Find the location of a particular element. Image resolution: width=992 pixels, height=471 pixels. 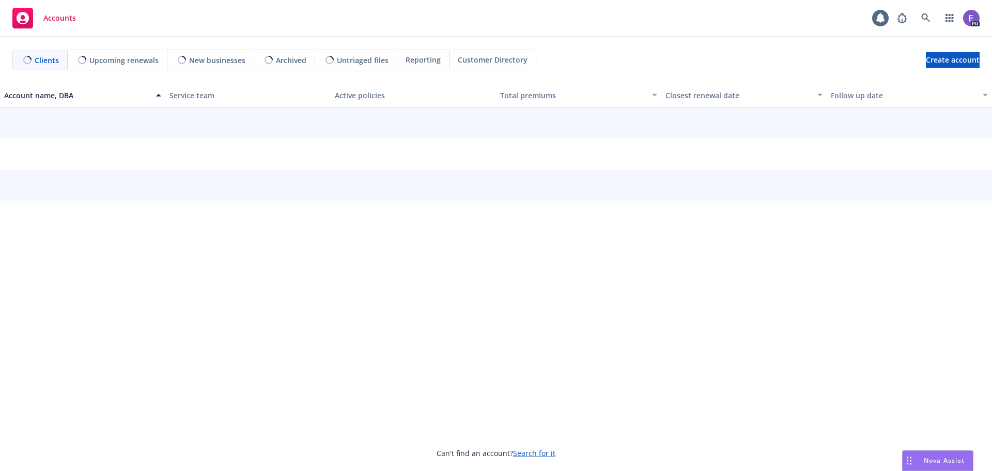

span: Clients is located at coordinates (46, 60).